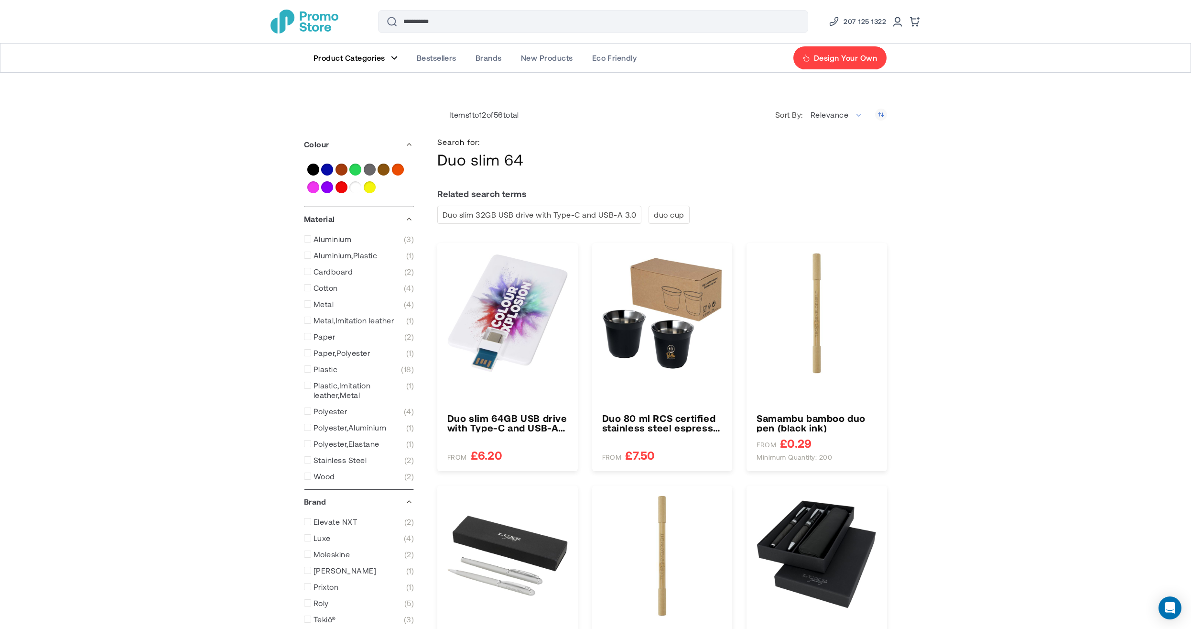 The height and width of the screenshot is (629, 1191). I want to click on span: £7.50, so click(640, 455).